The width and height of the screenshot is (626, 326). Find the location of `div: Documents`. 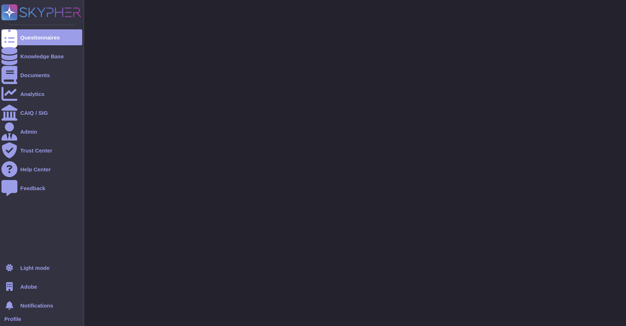

div: Documents is located at coordinates (35, 75).